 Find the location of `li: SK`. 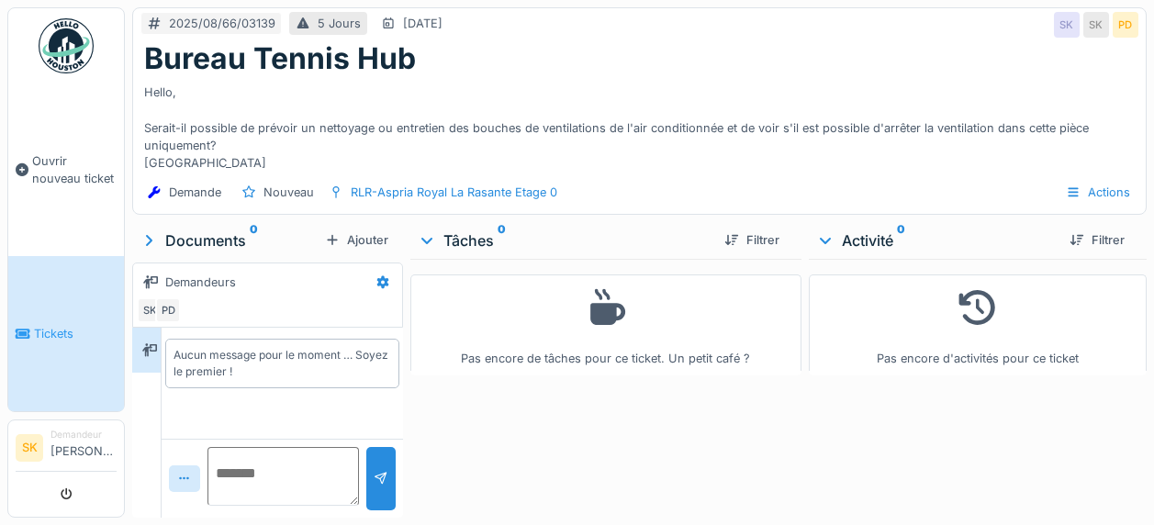

li: SK is located at coordinates (29, 448).